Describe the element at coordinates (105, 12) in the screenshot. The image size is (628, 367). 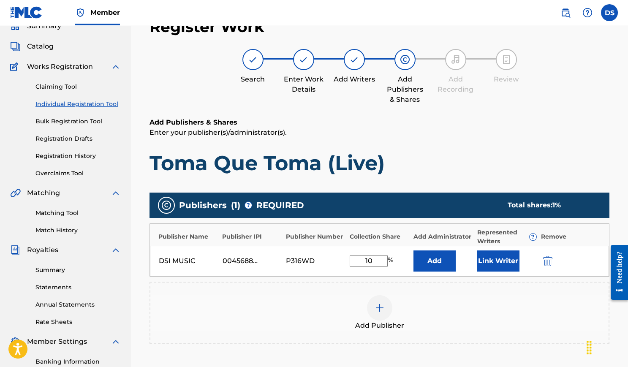
I see `span: Member` at that location.